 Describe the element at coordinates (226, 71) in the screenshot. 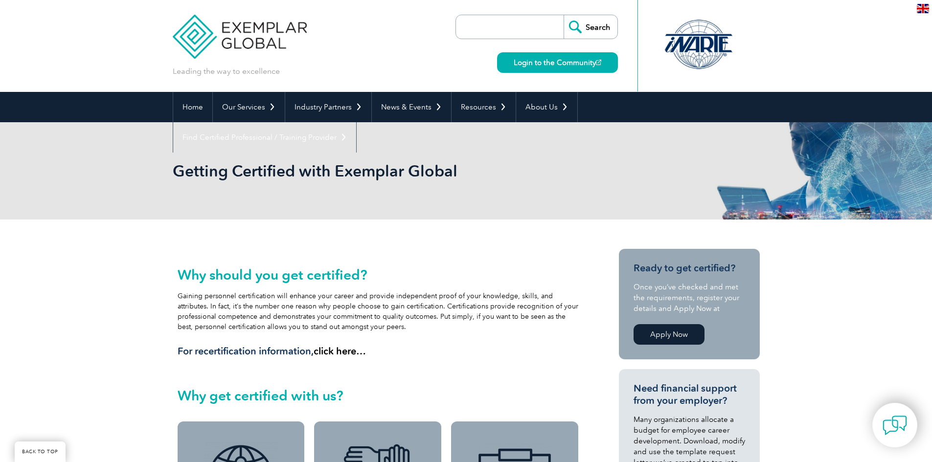

I see `p: Leading the way to excellence` at that location.